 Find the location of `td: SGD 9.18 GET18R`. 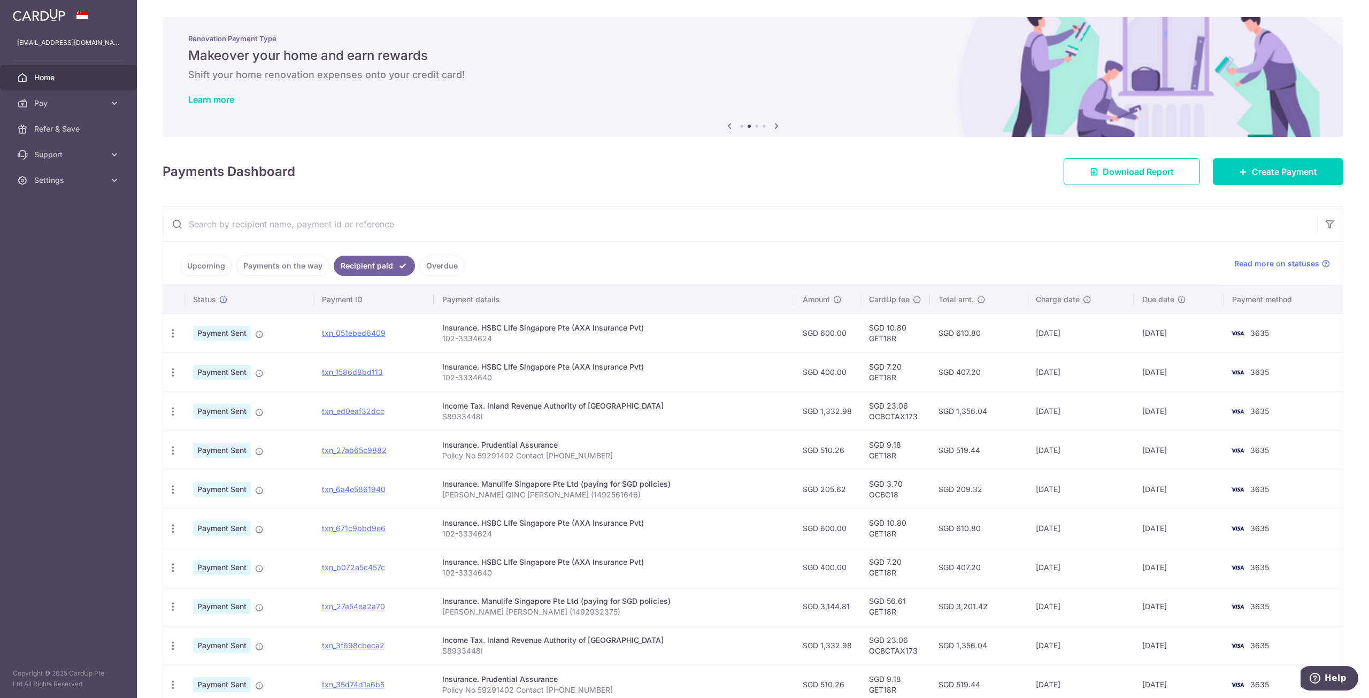

td: SGD 9.18 GET18R is located at coordinates (895, 450).